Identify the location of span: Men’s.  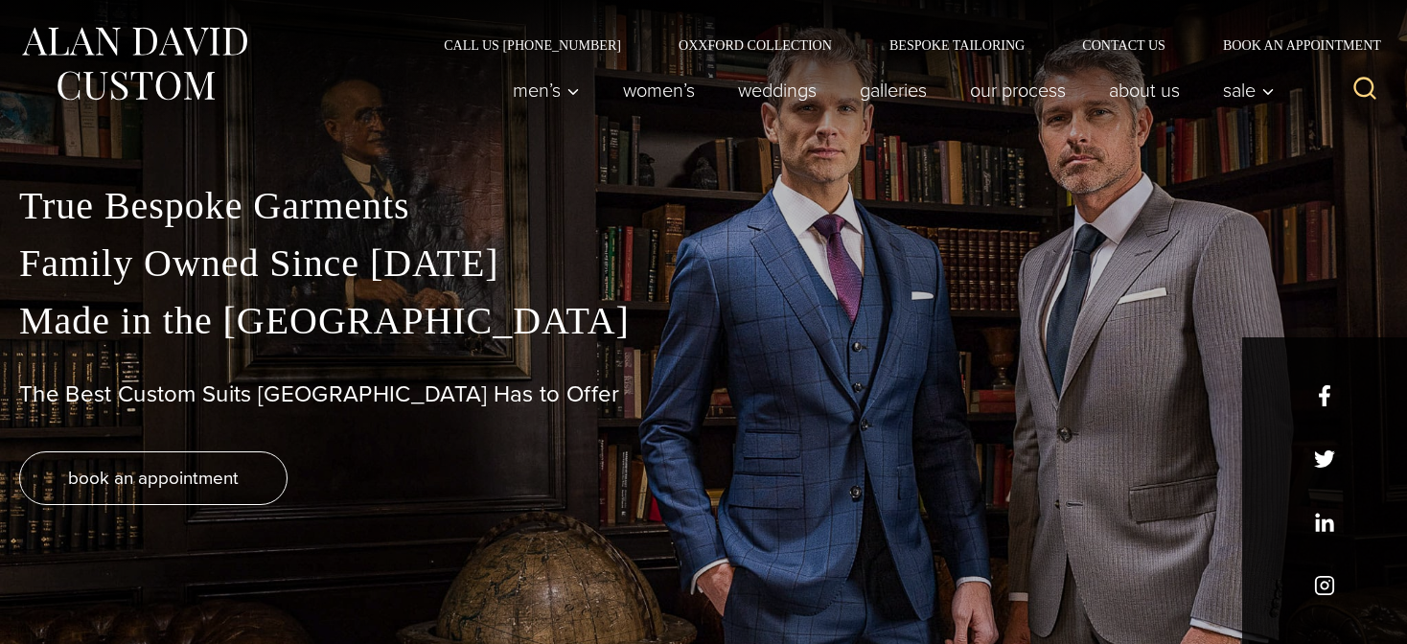
(546, 90).